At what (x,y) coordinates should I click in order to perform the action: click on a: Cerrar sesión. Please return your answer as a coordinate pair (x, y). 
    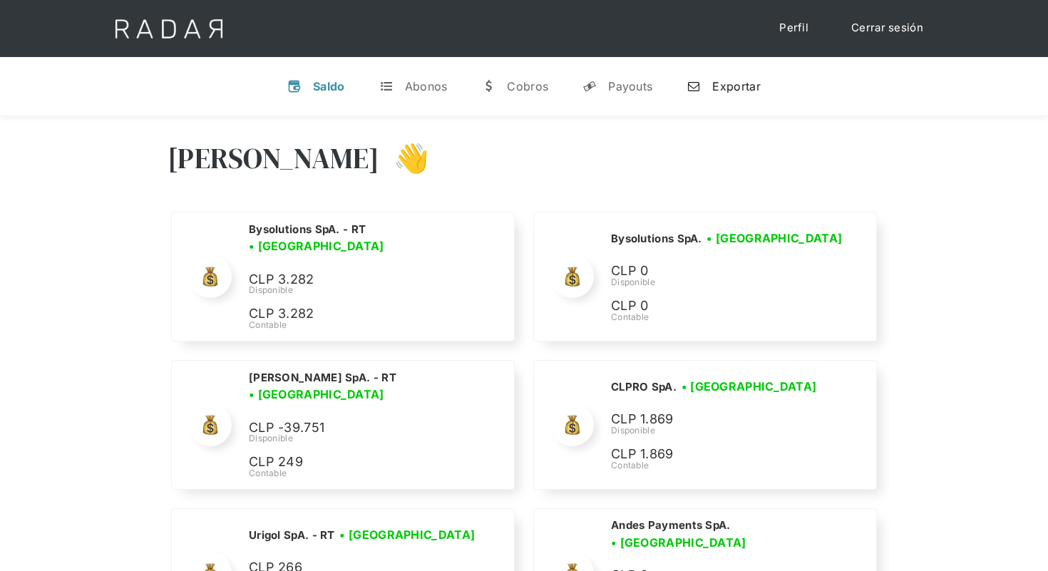
    Looking at the image, I should click on (887, 28).